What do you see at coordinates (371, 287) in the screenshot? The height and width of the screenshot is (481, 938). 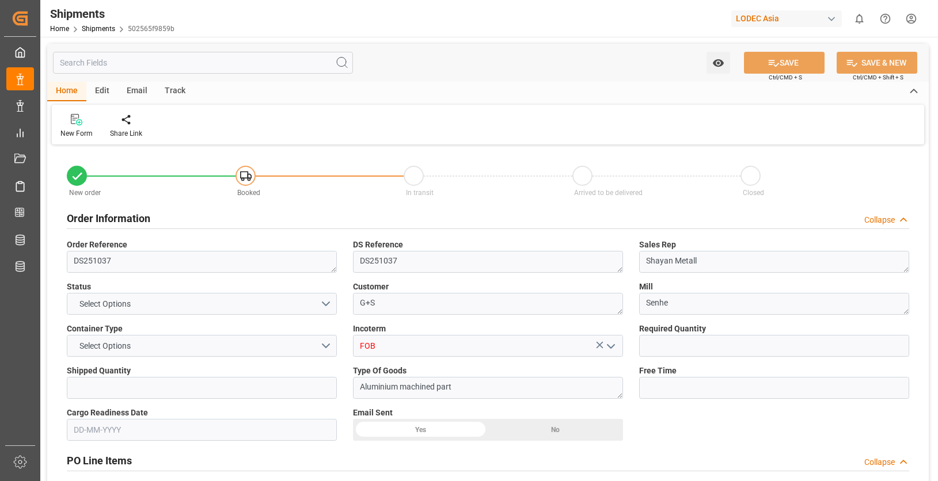 I see `span: Customer` at bounding box center [371, 287].